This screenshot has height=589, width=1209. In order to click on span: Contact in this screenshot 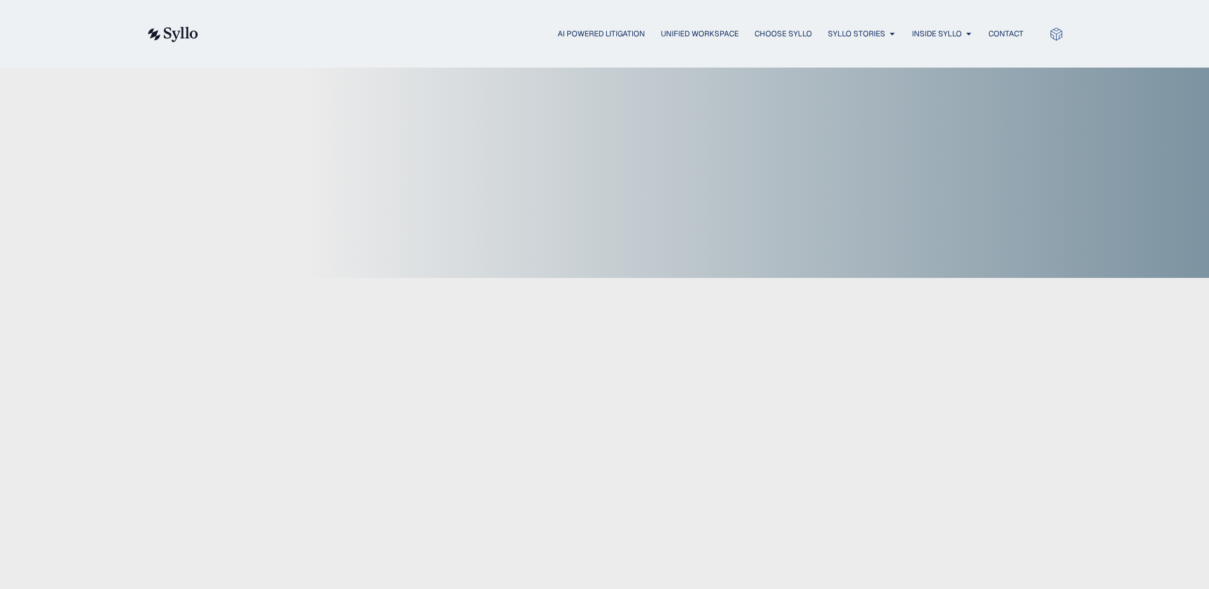, I will do `click(1006, 34)`.